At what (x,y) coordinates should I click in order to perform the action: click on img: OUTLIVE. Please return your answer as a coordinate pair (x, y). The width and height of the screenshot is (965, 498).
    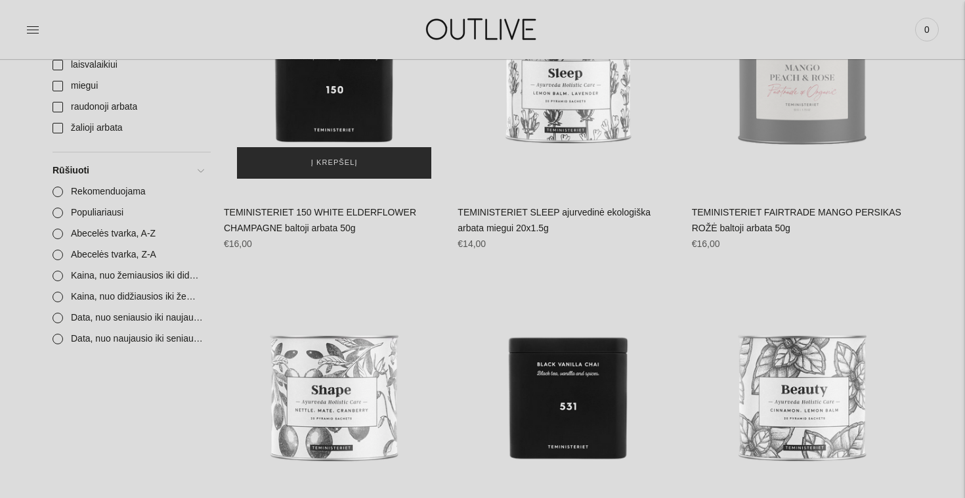
    Looking at the image, I should click on (482, 29).